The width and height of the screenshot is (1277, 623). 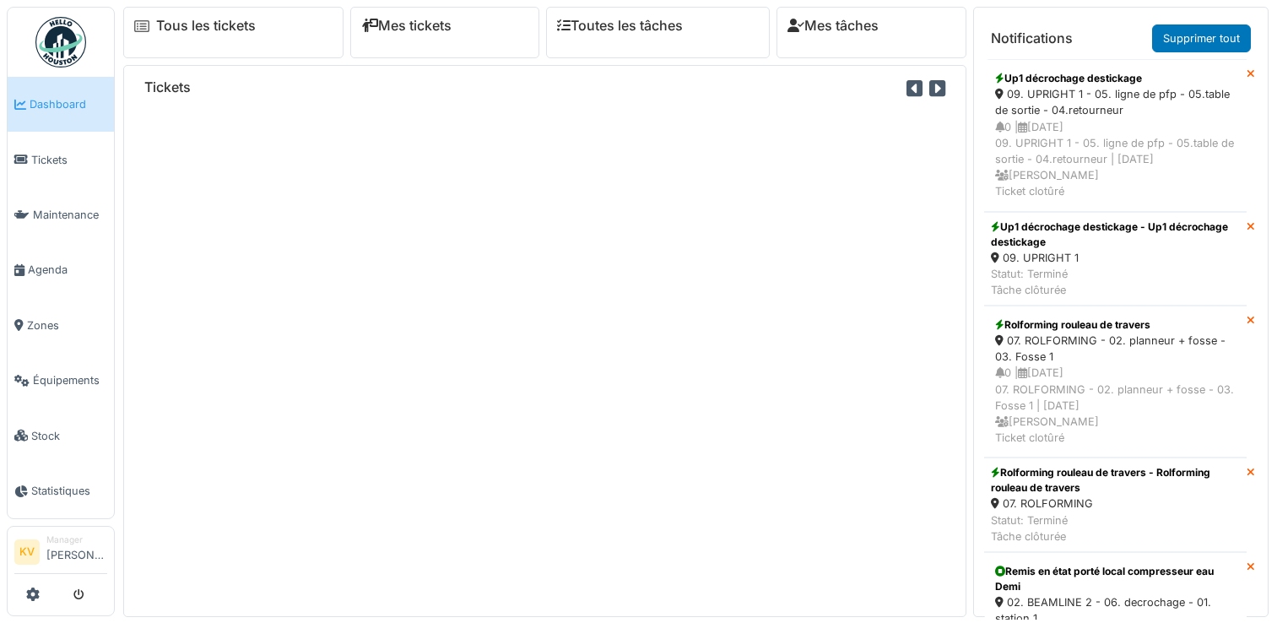 I want to click on h6: Notifications, so click(x=1032, y=38).